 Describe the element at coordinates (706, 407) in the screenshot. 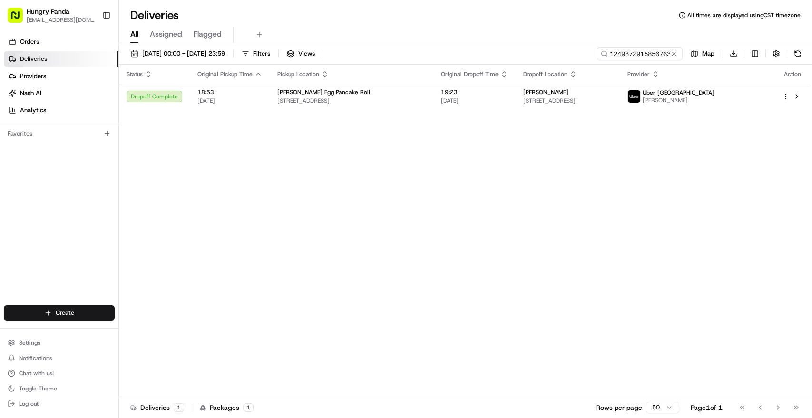

I see `div: Page 1 of 1` at that location.